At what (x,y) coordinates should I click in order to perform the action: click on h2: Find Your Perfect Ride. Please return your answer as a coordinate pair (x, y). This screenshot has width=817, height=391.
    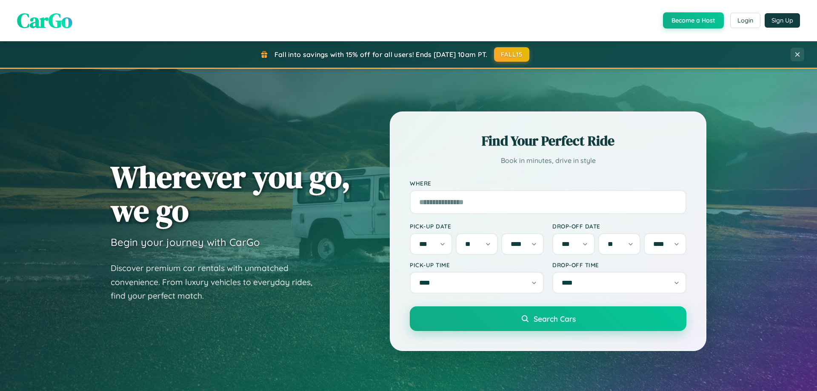
    Looking at the image, I should click on (548, 141).